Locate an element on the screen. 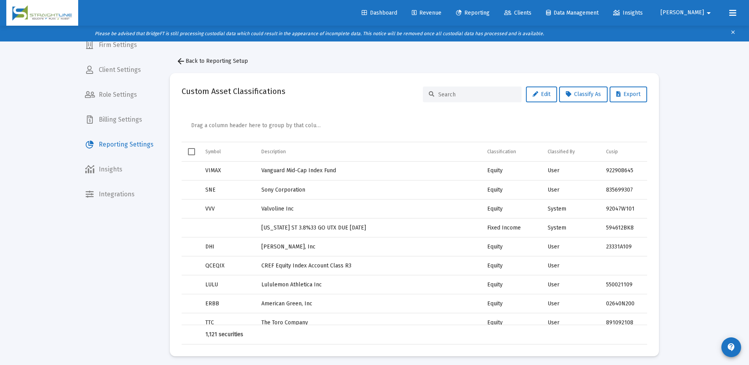  div: Description is located at coordinates (274, 152).